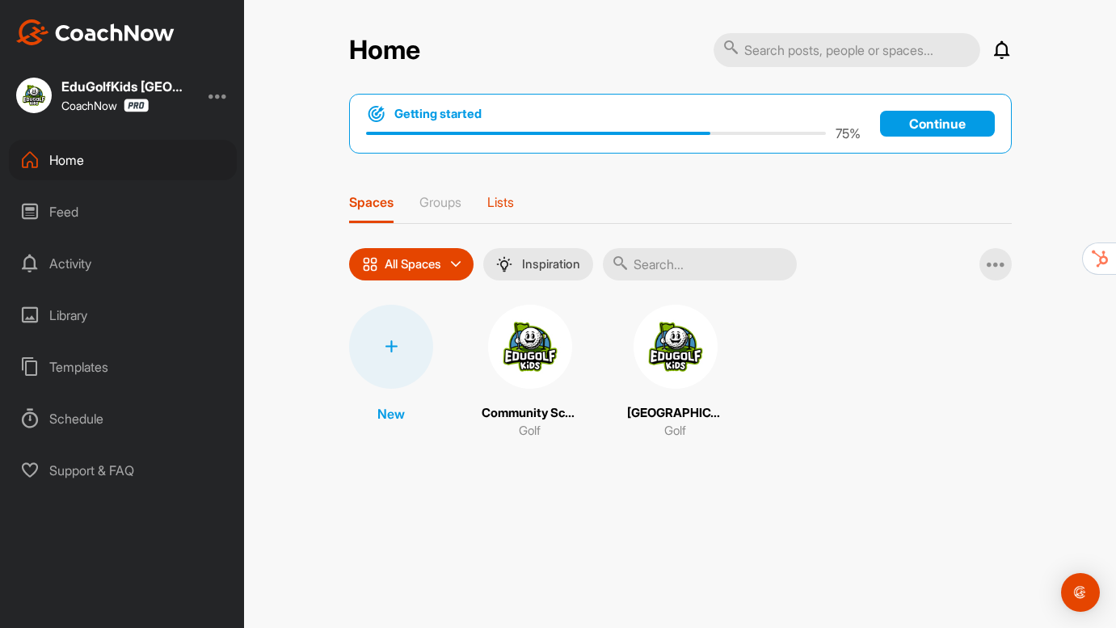 This screenshot has height=628, width=1116. I want to click on div: CoachNow, so click(105, 105).